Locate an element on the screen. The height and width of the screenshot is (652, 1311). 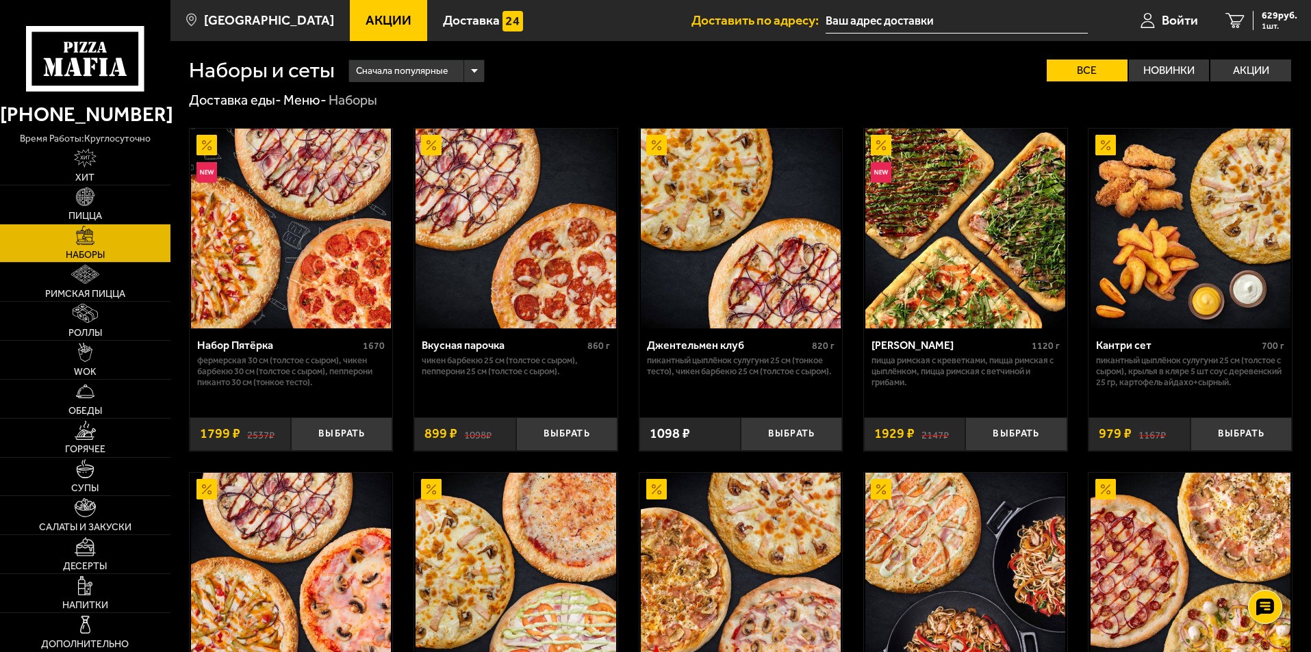
span: 899 ₽ is located at coordinates (441, 434).